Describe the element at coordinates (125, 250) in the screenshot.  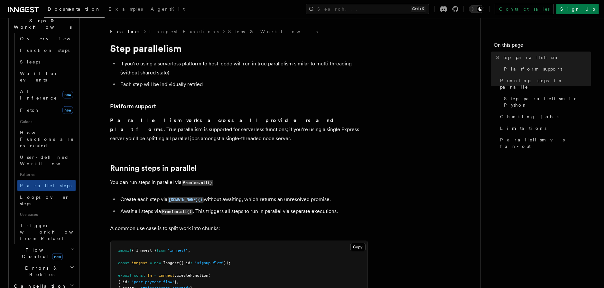
I see `span: import` at that location.